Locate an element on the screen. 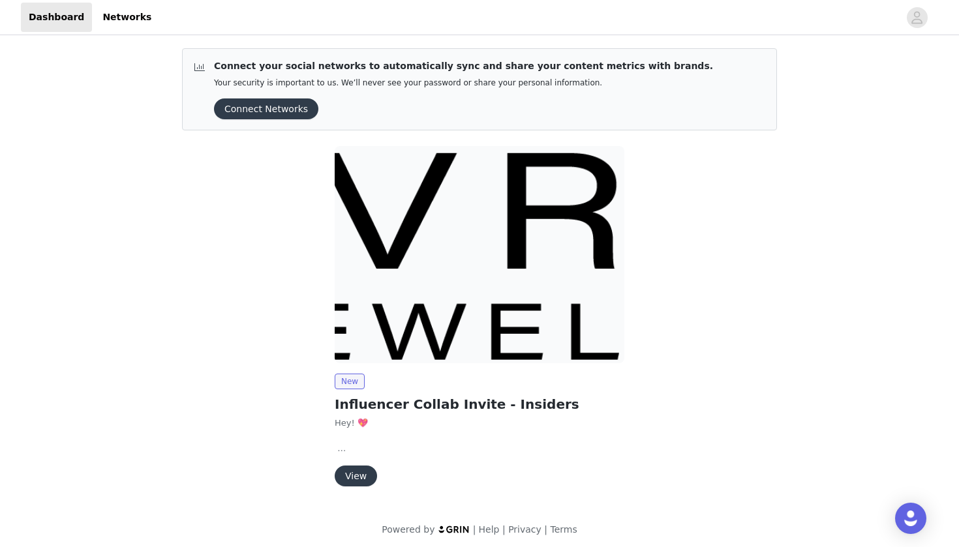 This screenshot has width=959, height=547. a: View is located at coordinates (356, 476).